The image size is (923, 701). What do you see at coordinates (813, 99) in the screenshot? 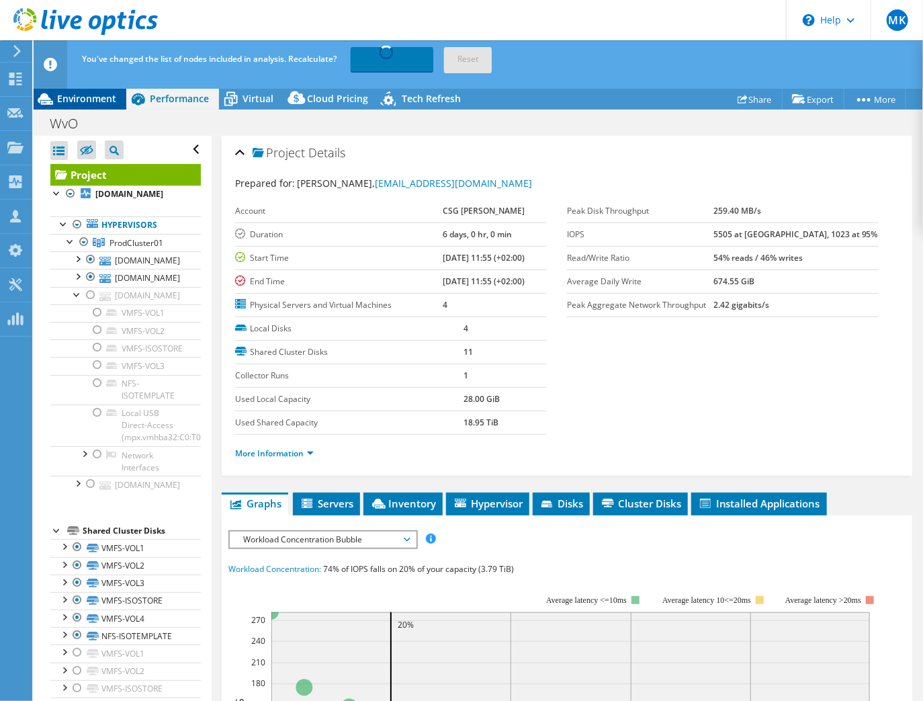
I see `a: Export` at bounding box center [813, 99].